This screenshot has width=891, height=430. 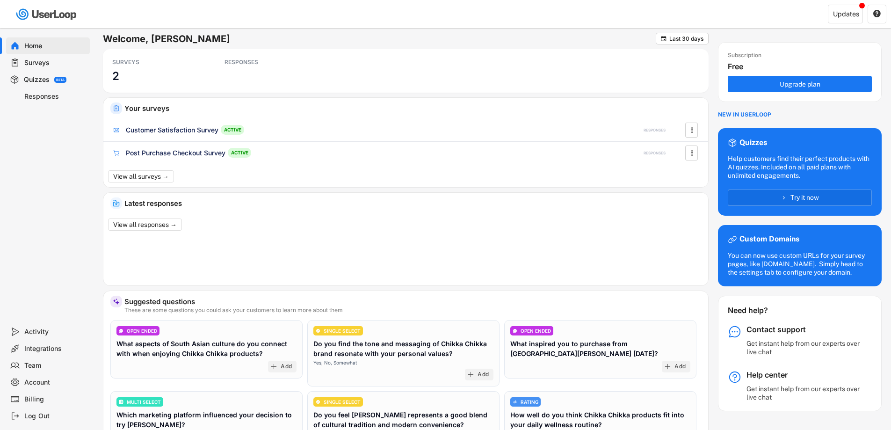 What do you see at coordinates (802, 66) in the screenshot?
I see `div: Free` at bounding box center [802, 66].